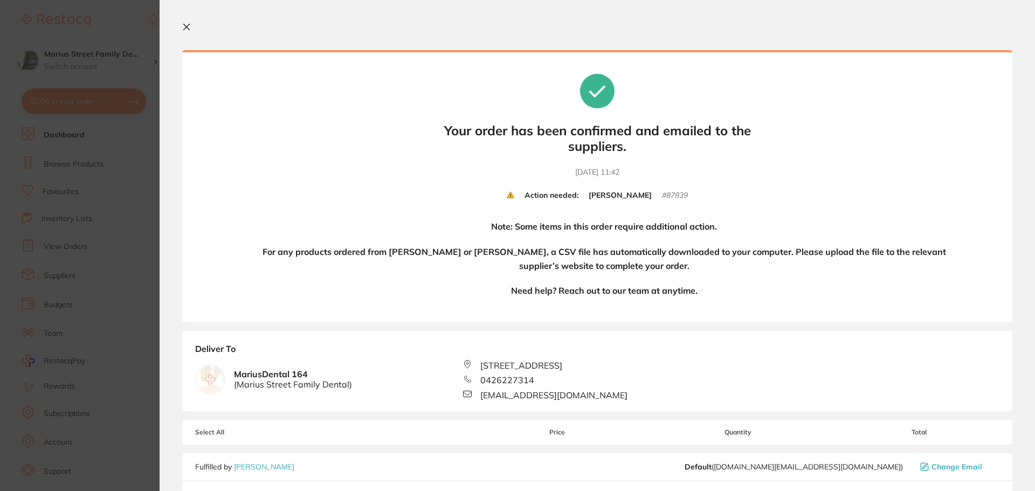 The image size is (1035, 491). I want to click on span: Change Email, so click(957, 467).